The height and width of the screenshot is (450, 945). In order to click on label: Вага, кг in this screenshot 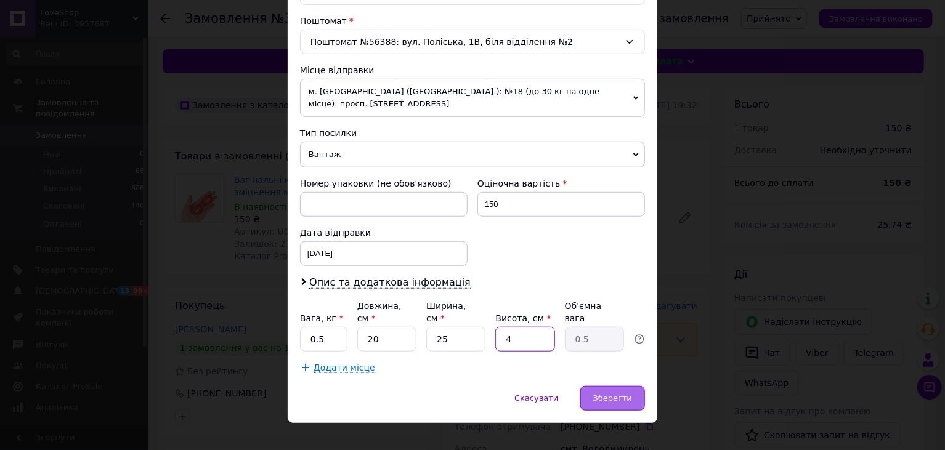, I will do `click(322, 318)`.